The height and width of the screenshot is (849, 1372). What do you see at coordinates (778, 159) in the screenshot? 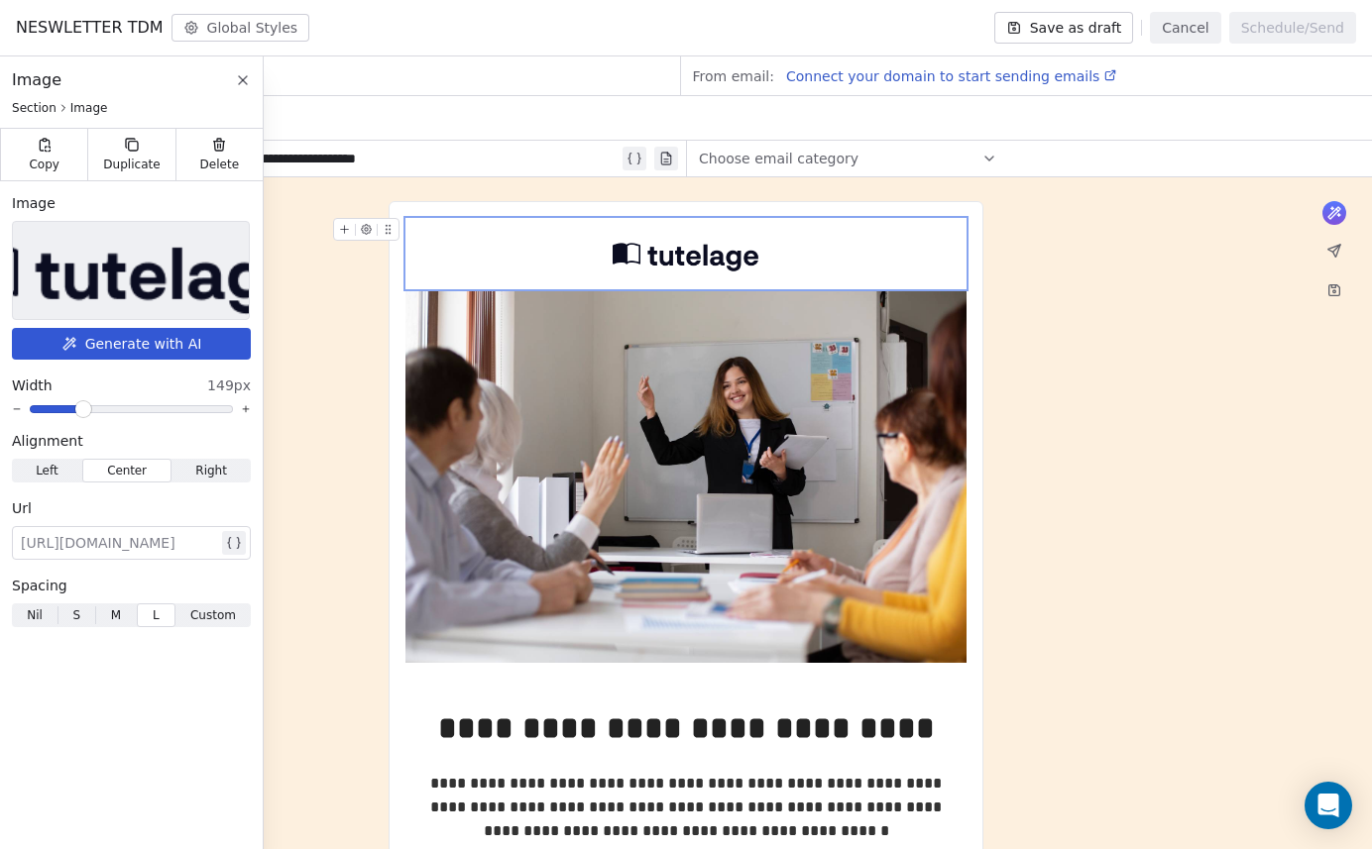
I see `span: Choose email category` at bounding box center [778, 159].